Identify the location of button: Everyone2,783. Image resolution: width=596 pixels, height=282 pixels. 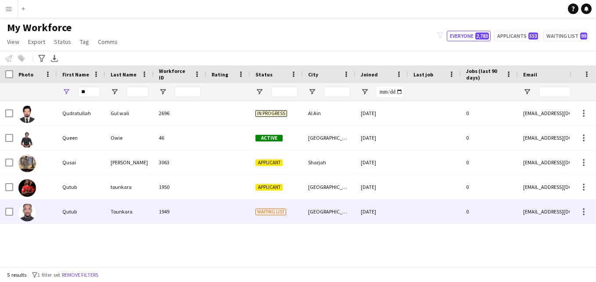
(469, 36).